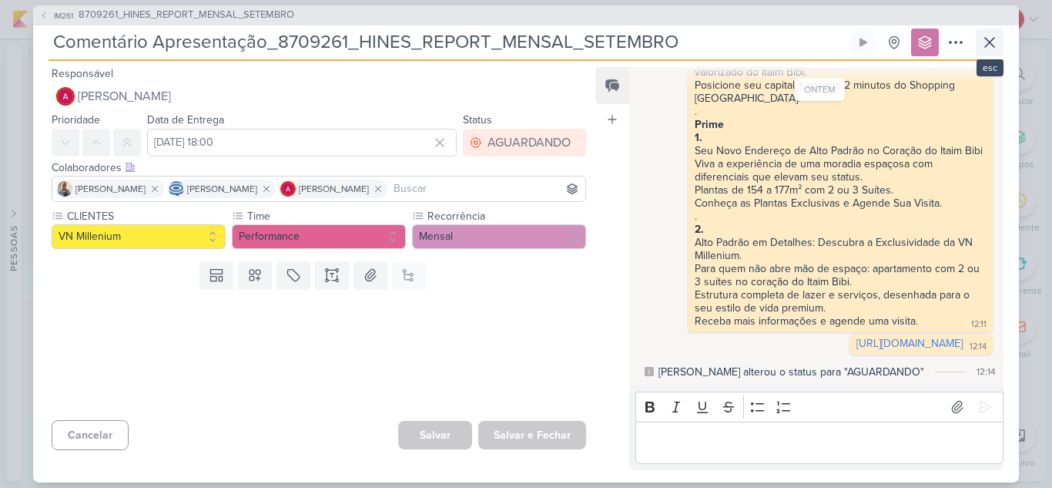 This screenshot has width=1052, height=488. Describe the element at coordinates (840, 275) in the screenshot. I see `div: Para quem não abre mão de espaço: apartamento com 2 ou 3 suítes no coração do Itaim Bibi.` at that location.